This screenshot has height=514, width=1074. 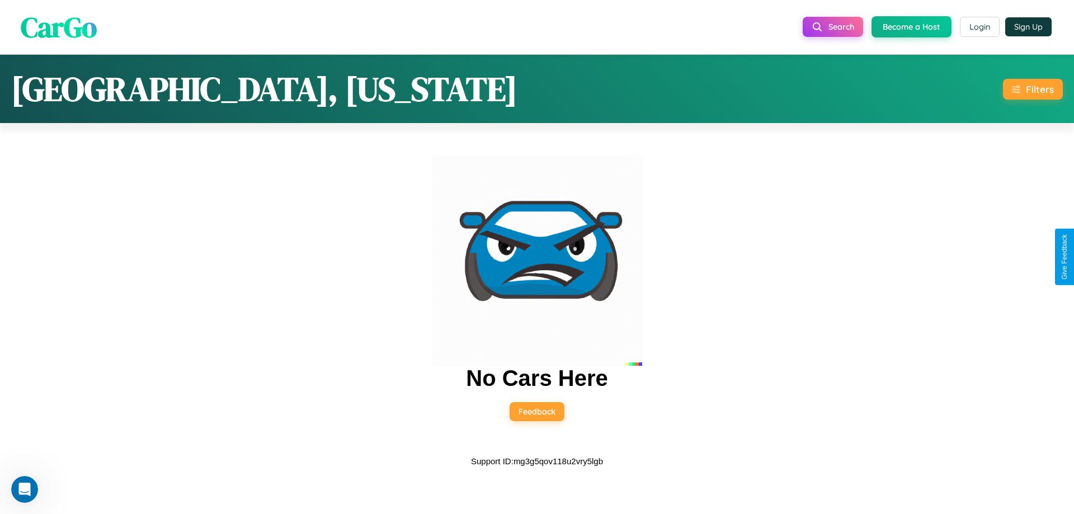 I want to click on span: CarGo, so click(x=59, y=26).